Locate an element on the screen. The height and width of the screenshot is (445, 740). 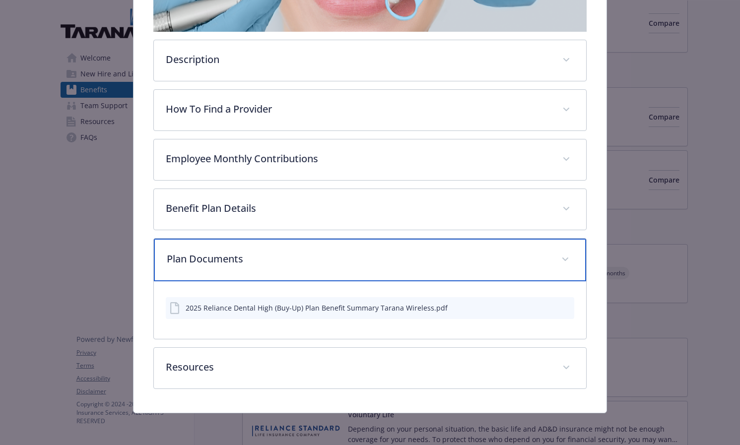
p: Employee Monthly Contributions is located at coordinates (358, 159).